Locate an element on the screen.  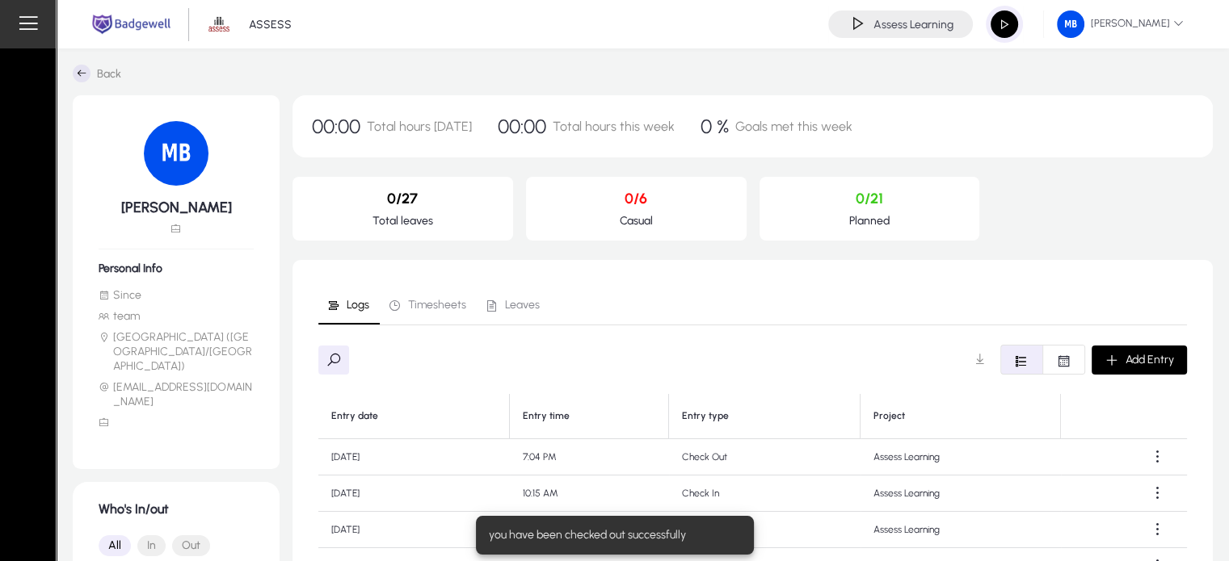
a: Timesheets is located at coordinates (428, 305).